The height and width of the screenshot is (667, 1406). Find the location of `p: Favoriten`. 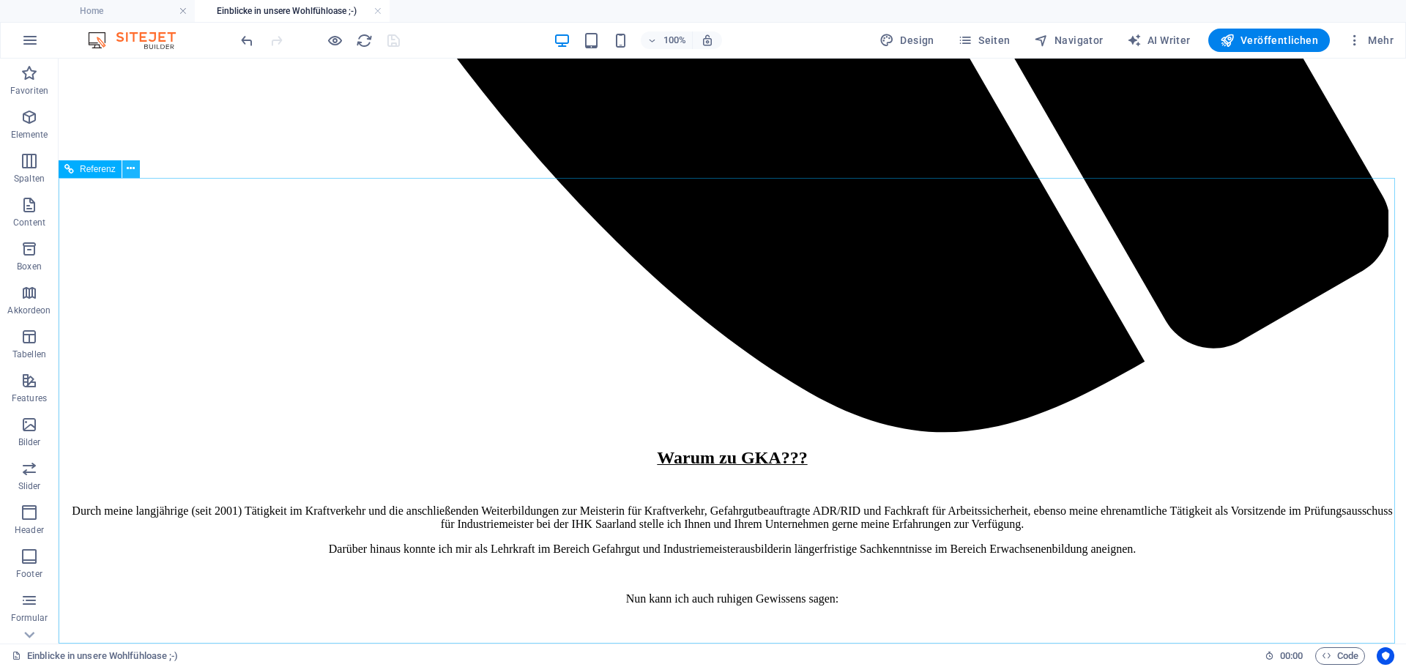

p: Favoriten is located at coordinates (29, 91).